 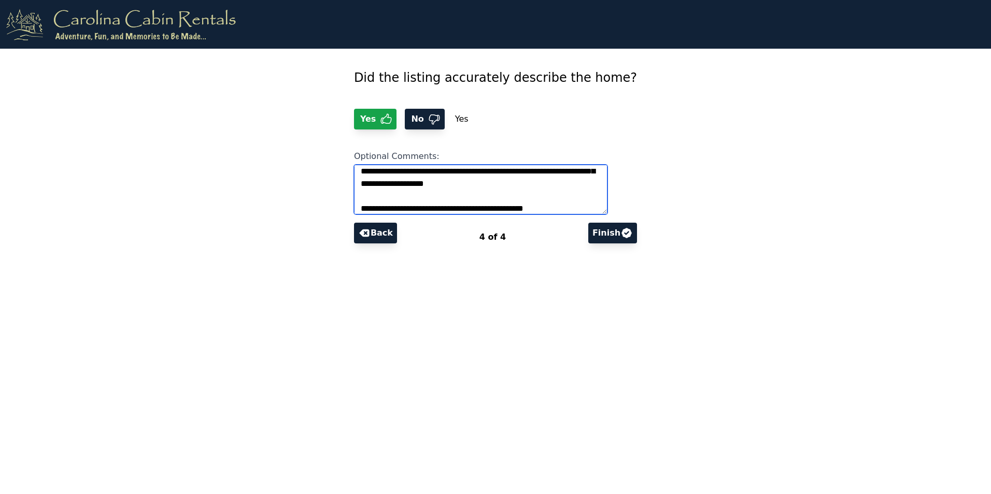 What do you see at coordinates (396, 156) in the screenshot?
I see `span: Optional Comments:` at bounding box center [396, 156].